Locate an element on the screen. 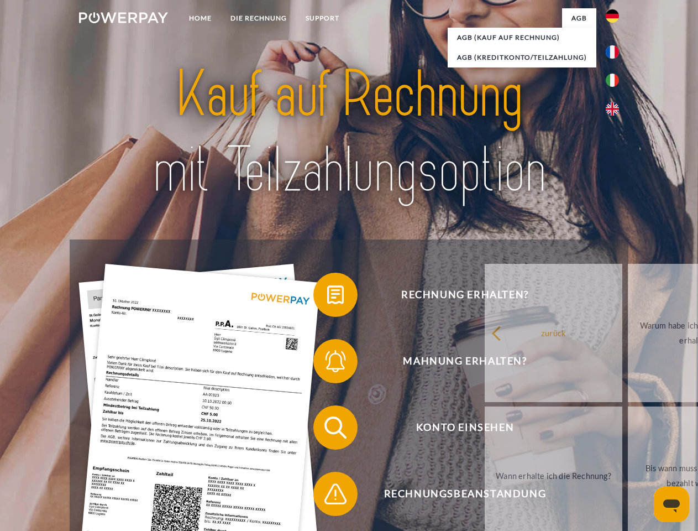  img: qb_bill.svg is located at coordinates (336, 295).